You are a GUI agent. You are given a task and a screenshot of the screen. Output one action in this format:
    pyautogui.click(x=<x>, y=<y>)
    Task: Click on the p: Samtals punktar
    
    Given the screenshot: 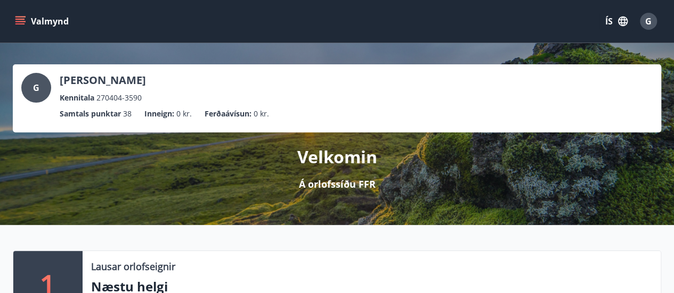 What is the action you would take?
    pyautogui.click(x=90, y=114)
    